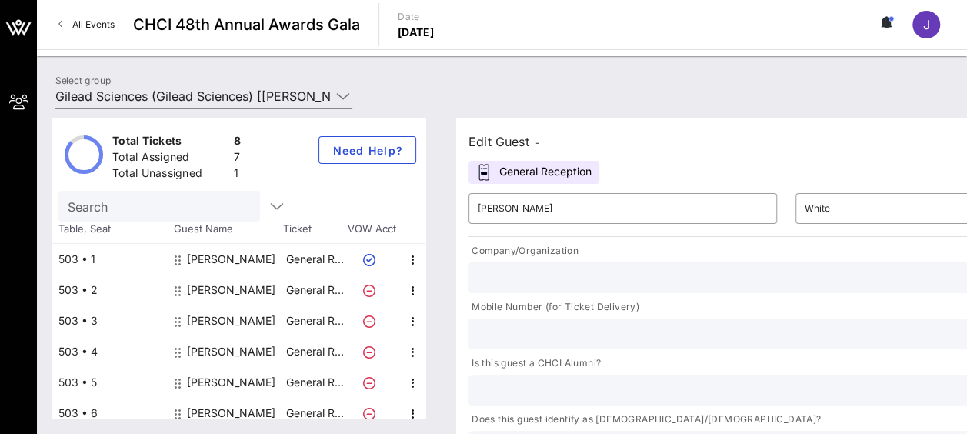  What do you see at coordinates (231, 413) in the screenshot?
I see `div: Sarah Cortes Cortes` at bounding box center [231, 413].